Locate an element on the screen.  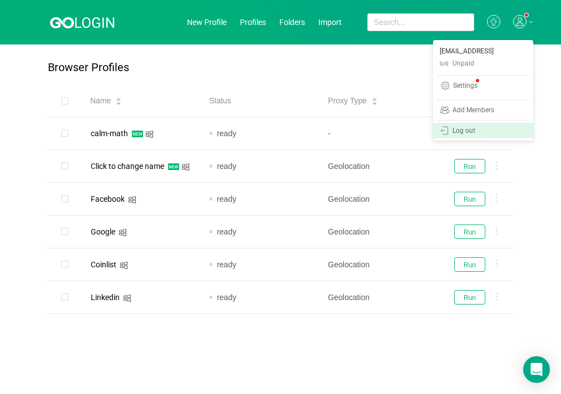
a: Settings is located at coordinates (483, 87).